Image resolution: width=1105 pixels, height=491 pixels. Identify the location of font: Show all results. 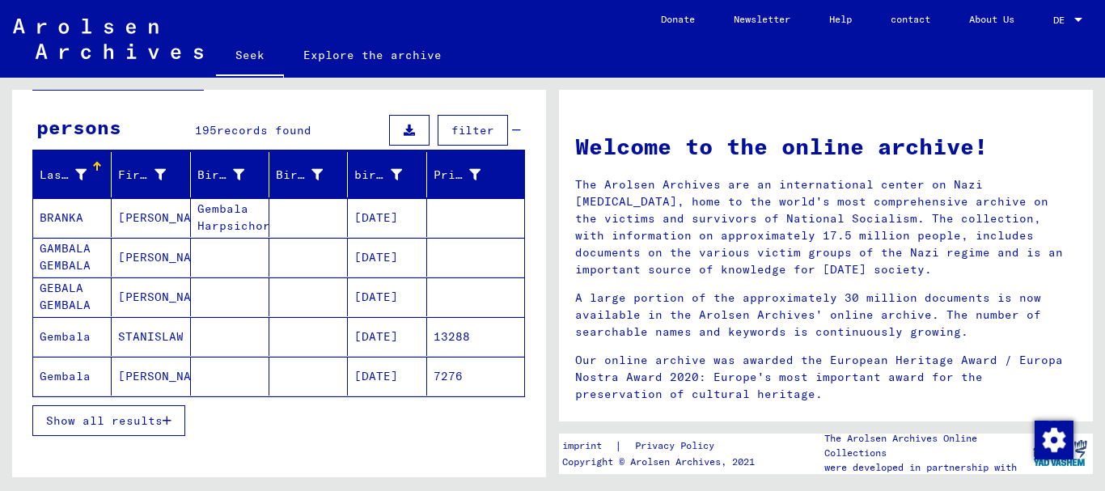
(104, 420).